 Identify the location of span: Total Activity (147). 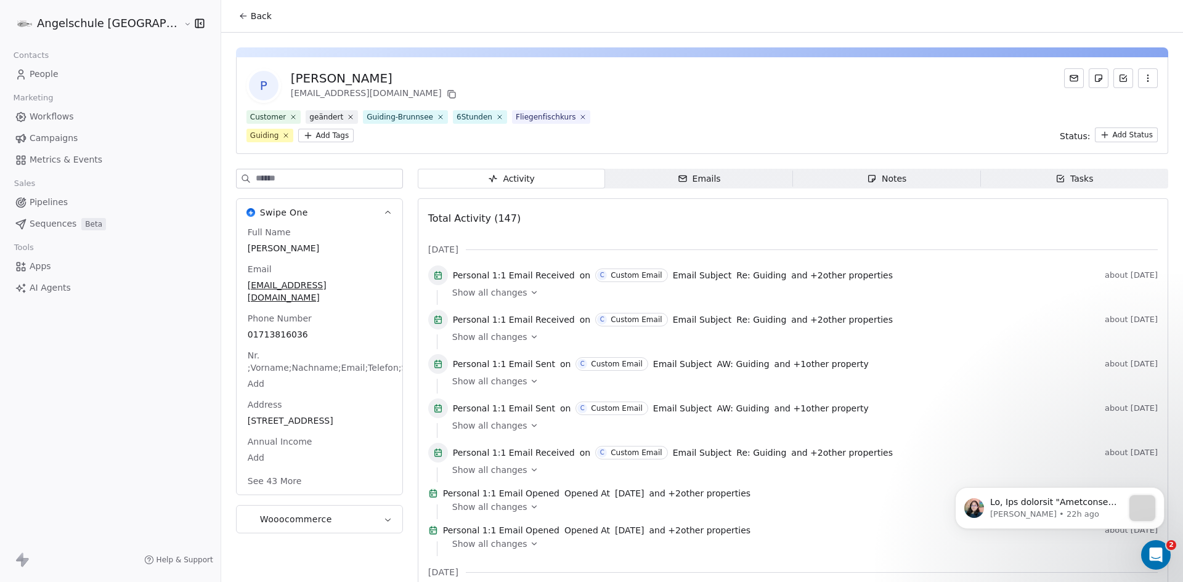
(474, 218).